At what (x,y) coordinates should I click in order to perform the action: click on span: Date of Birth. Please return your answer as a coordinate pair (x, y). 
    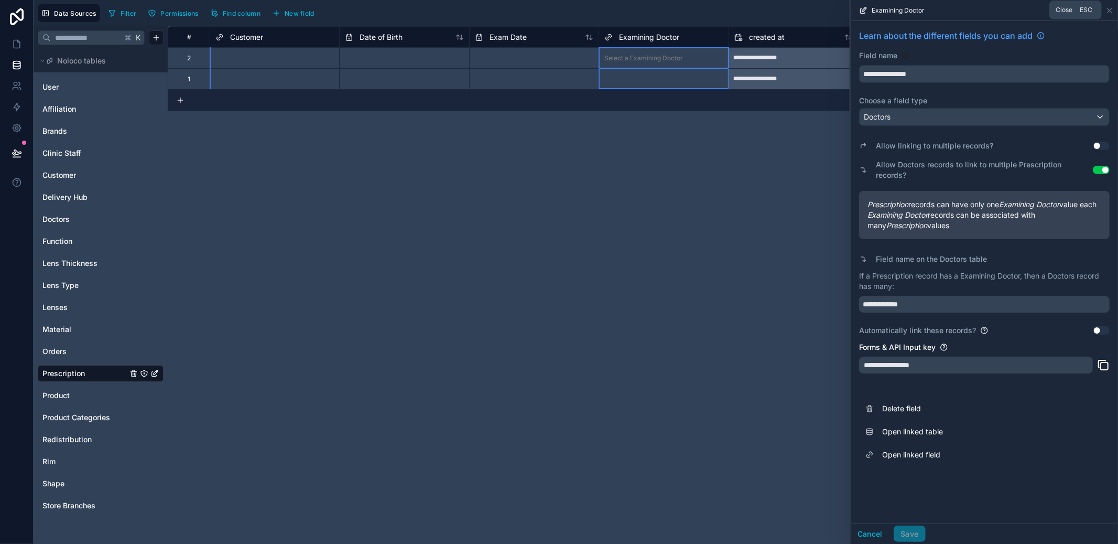
    Looking at the image, I should click on (381, 37).